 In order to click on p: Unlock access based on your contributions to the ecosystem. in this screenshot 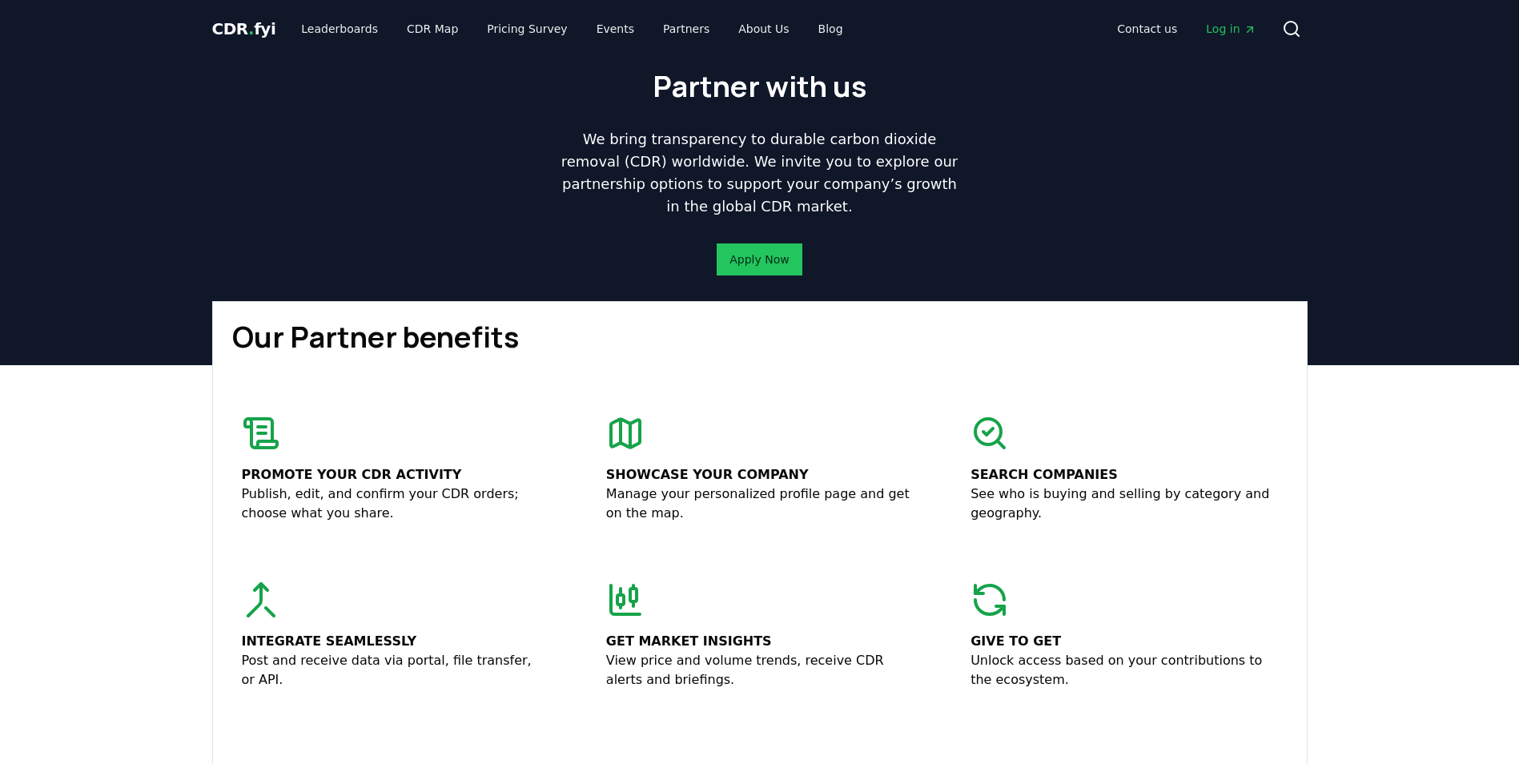, I will do `click(1123, 670)`.